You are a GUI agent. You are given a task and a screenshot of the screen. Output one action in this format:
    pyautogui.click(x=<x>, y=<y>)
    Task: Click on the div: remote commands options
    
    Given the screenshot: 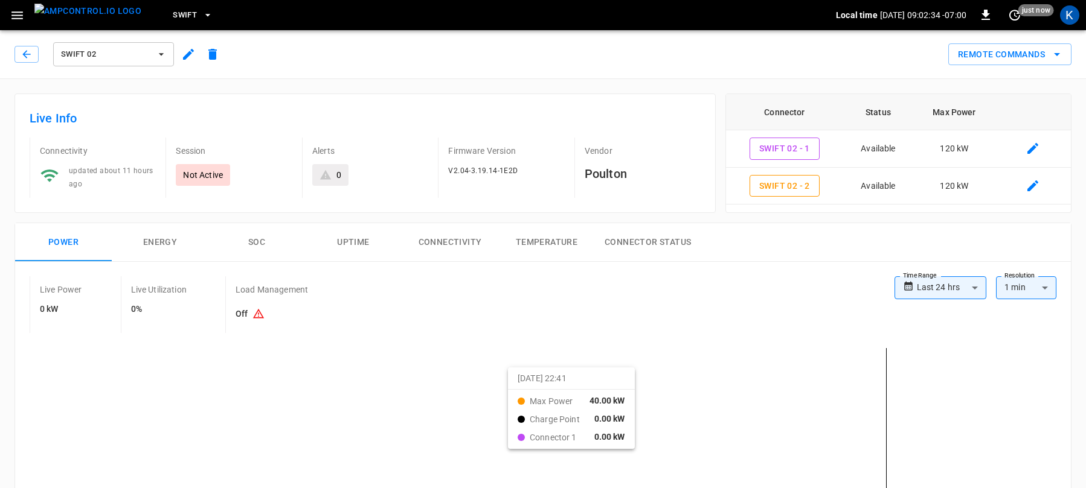 What is the action you would take?
    pyautogui.click(x=1010, y=54)
    